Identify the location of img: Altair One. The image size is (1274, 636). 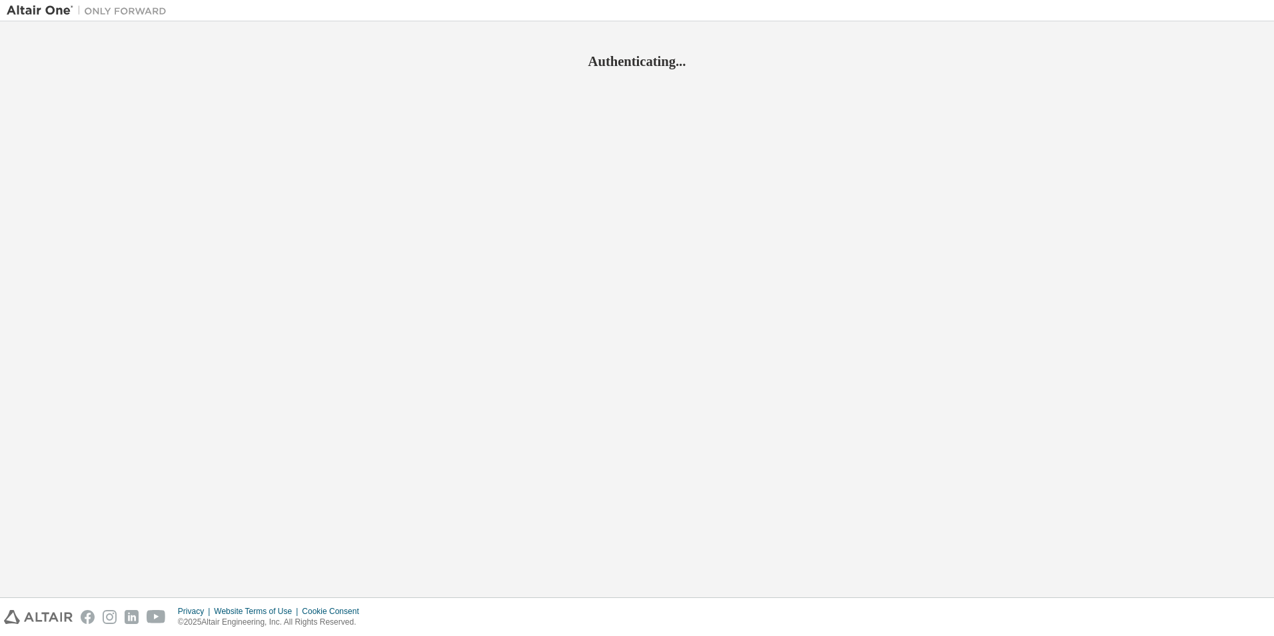
(90, 11).